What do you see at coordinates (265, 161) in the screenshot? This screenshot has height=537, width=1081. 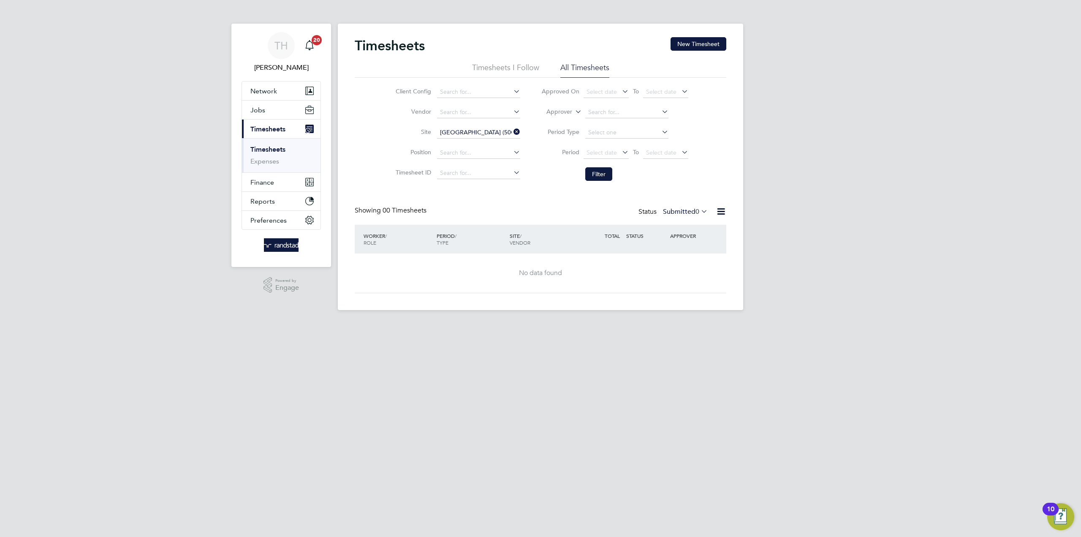 I see `a: Expenses` at bounding box center [265, 161].